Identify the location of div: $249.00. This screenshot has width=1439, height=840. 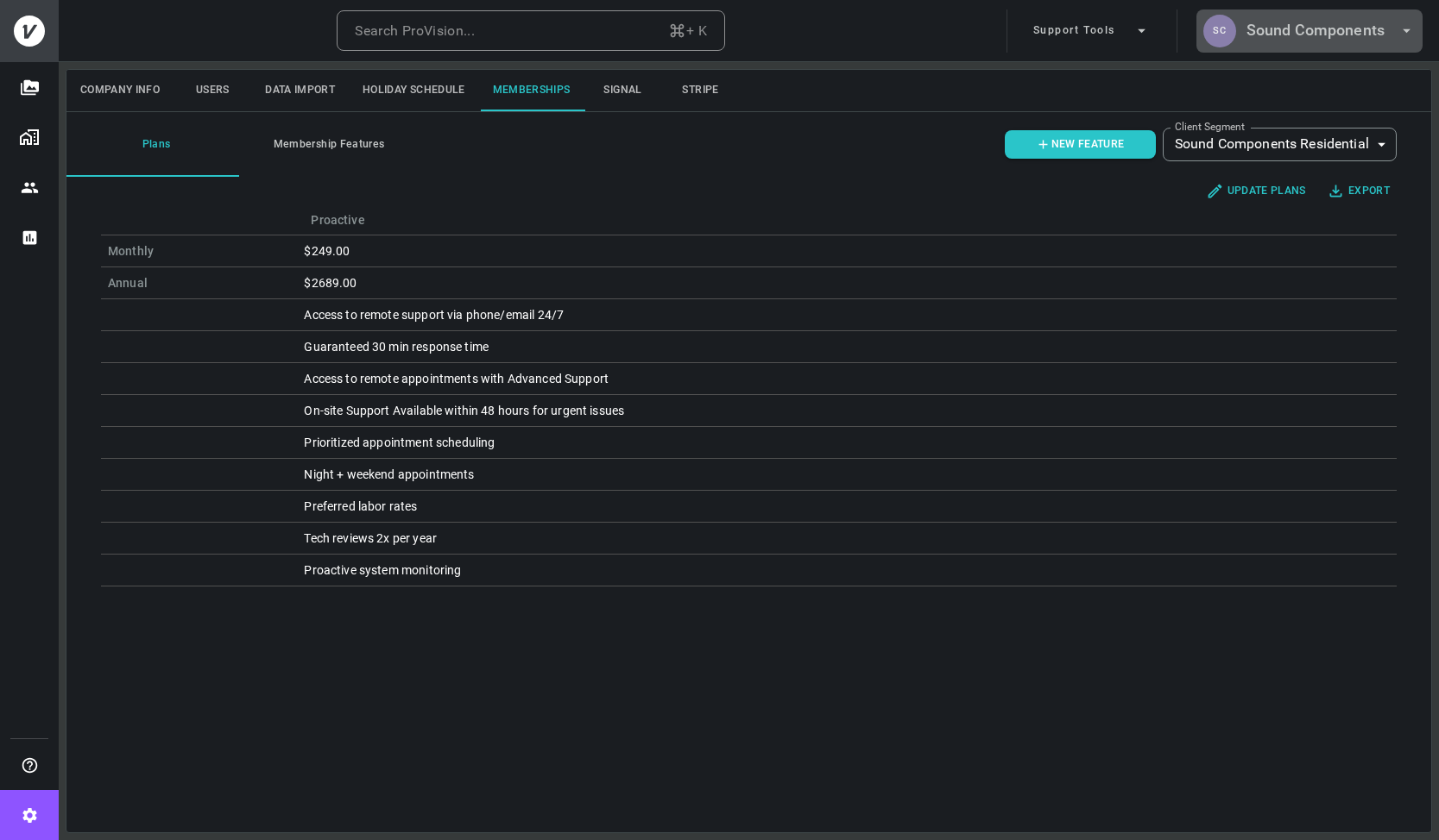
(847, 251).